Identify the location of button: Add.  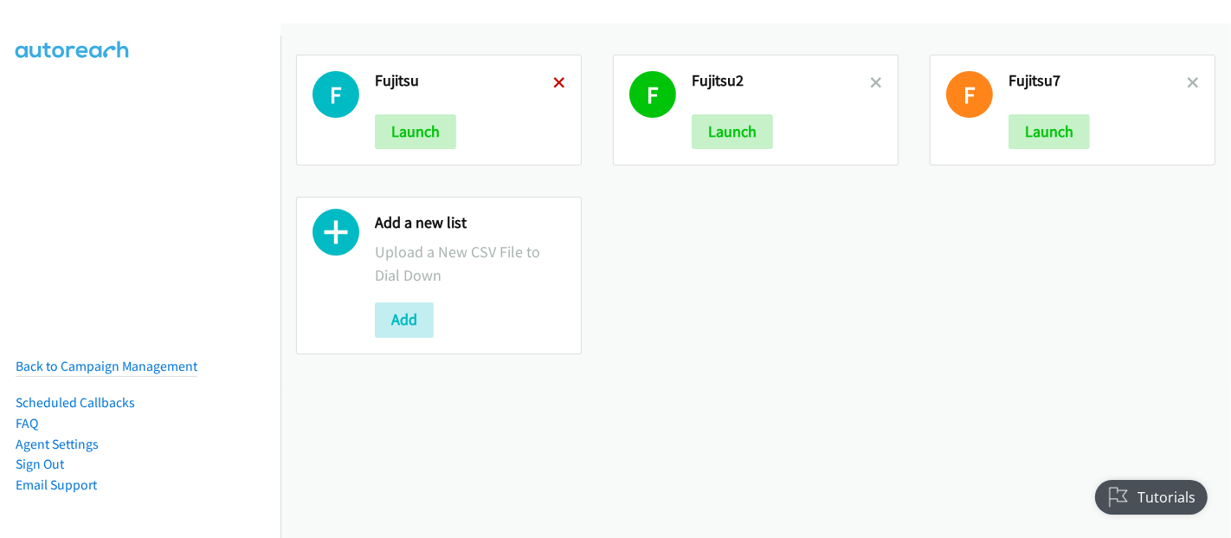
(404, 319).